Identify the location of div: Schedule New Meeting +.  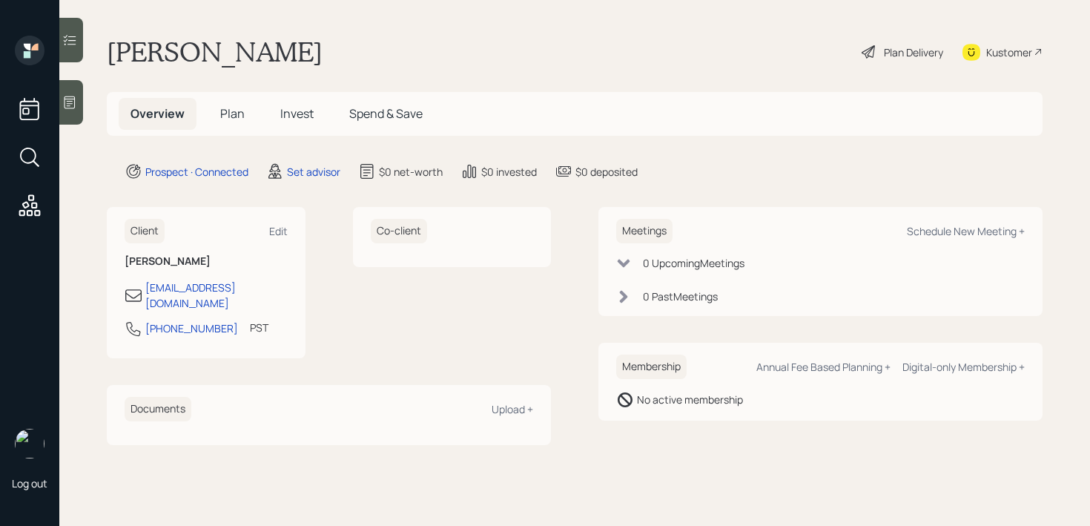
(965, 231).